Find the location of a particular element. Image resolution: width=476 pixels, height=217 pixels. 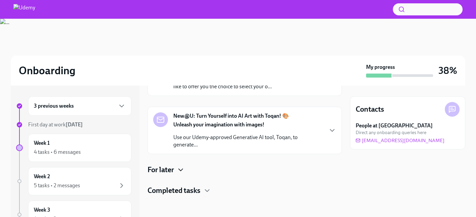

h6: Week 1 is located at coordinates (42, 143).